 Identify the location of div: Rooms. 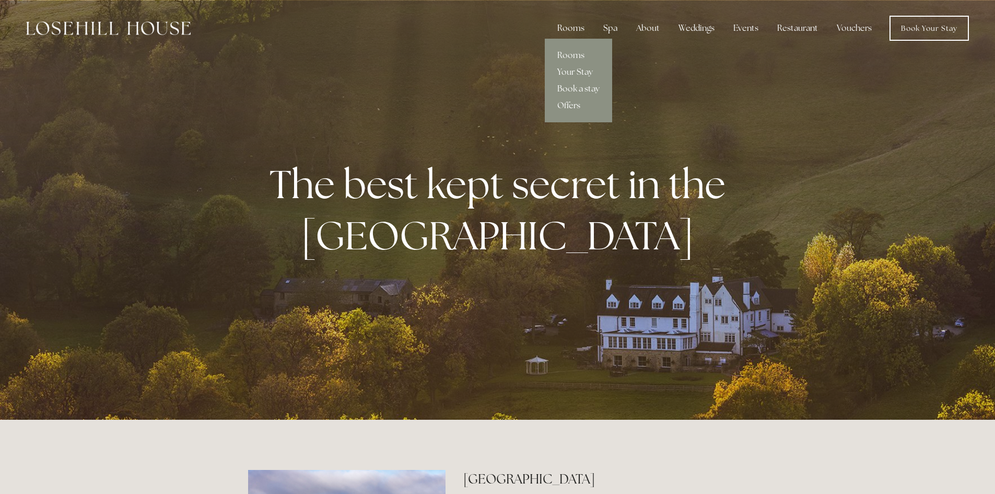
(571, 28).